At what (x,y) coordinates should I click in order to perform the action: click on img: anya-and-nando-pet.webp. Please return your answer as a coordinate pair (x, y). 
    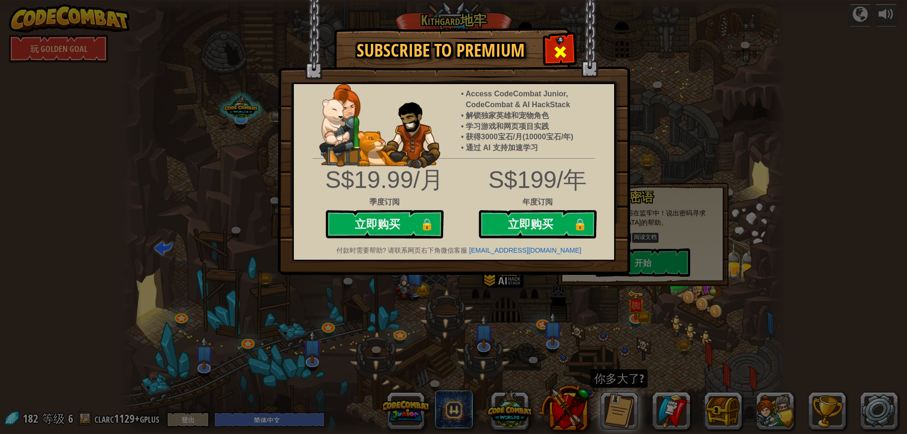
    Looking at the image, I should click on (380, 126).